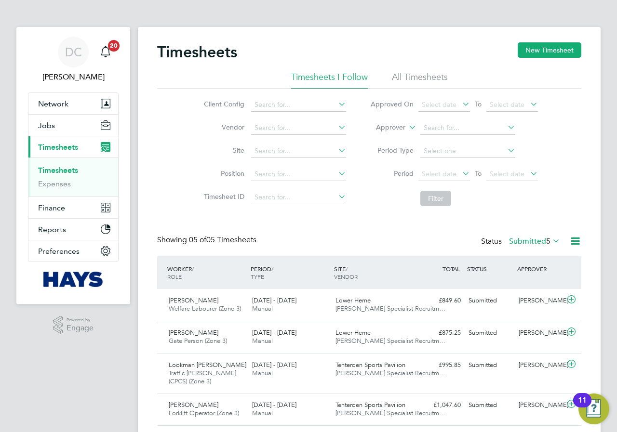  Describe the element at coordinates (204, 413) in the screenshot. I see `span: Forklift Operator (Zone 3)` at that location.